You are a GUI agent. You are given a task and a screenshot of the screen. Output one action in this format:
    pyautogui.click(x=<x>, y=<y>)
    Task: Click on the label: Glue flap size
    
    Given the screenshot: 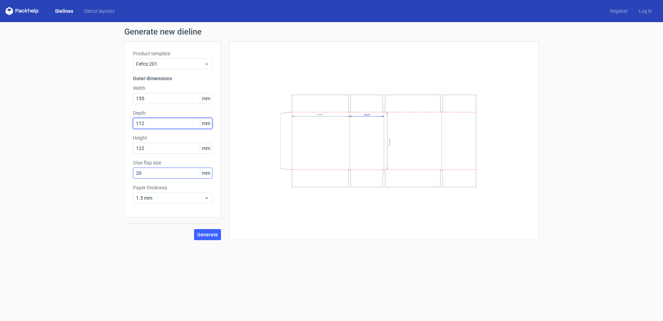 What is the action you would take?
    pyautogui.click(x=173, y=163)
    